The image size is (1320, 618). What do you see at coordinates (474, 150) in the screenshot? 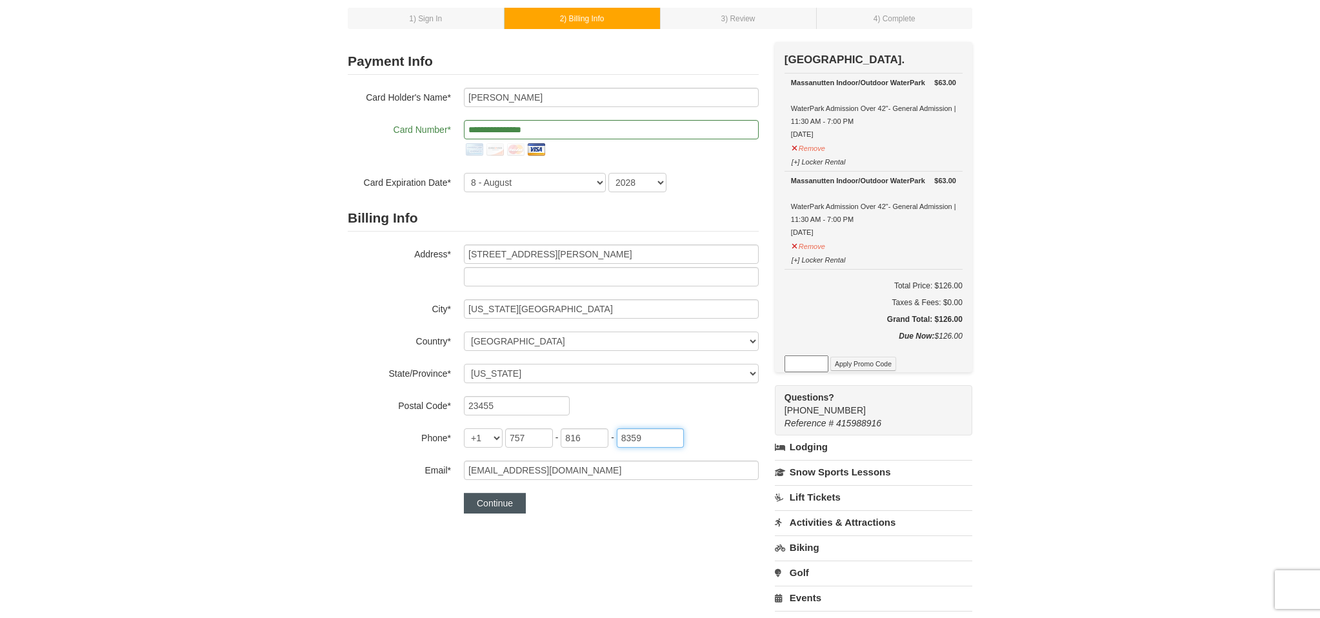
I see `img: amex.png` at bounding box center [474, 150].